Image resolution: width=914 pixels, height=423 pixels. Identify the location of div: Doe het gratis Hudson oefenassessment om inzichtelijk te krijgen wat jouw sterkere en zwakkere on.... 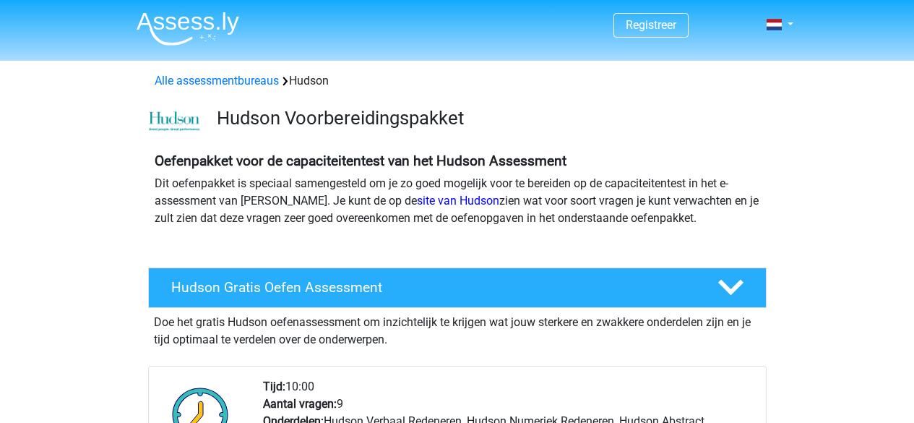
(457, 328).